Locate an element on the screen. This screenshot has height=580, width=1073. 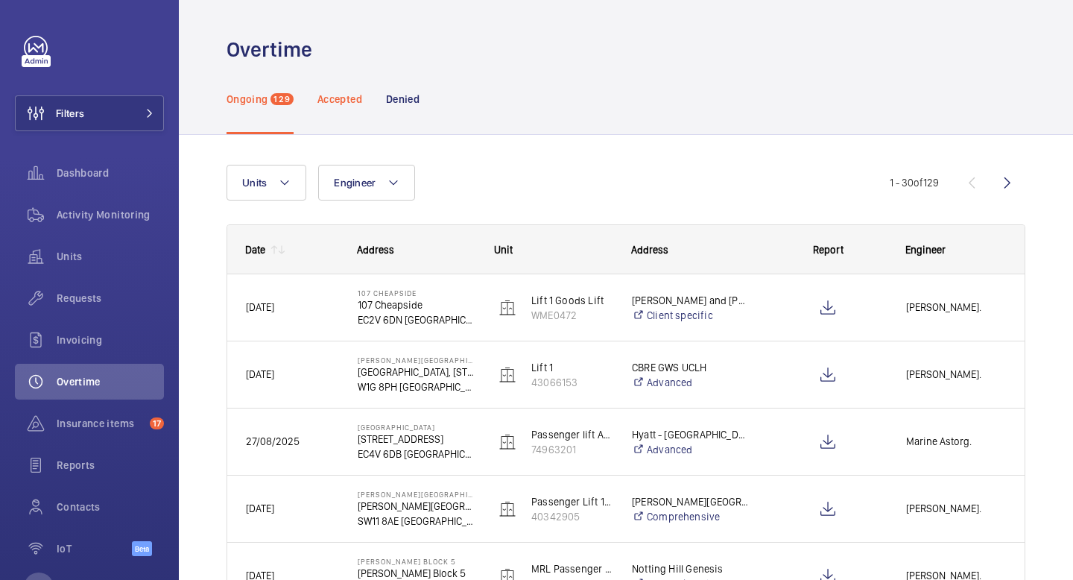
span: Filters is located at coordinates (70, 113).